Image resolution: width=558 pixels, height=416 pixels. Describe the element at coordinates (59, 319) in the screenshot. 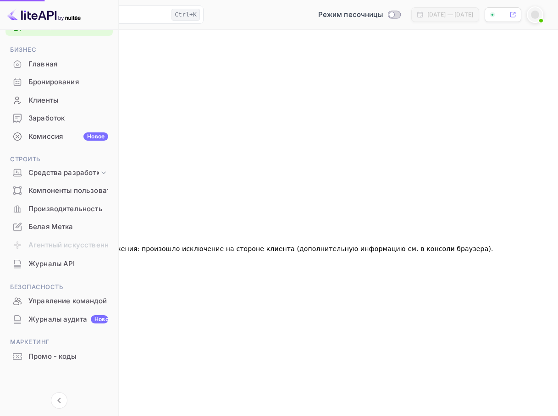

I see `div: Журналы аудитаНовое` at that location.